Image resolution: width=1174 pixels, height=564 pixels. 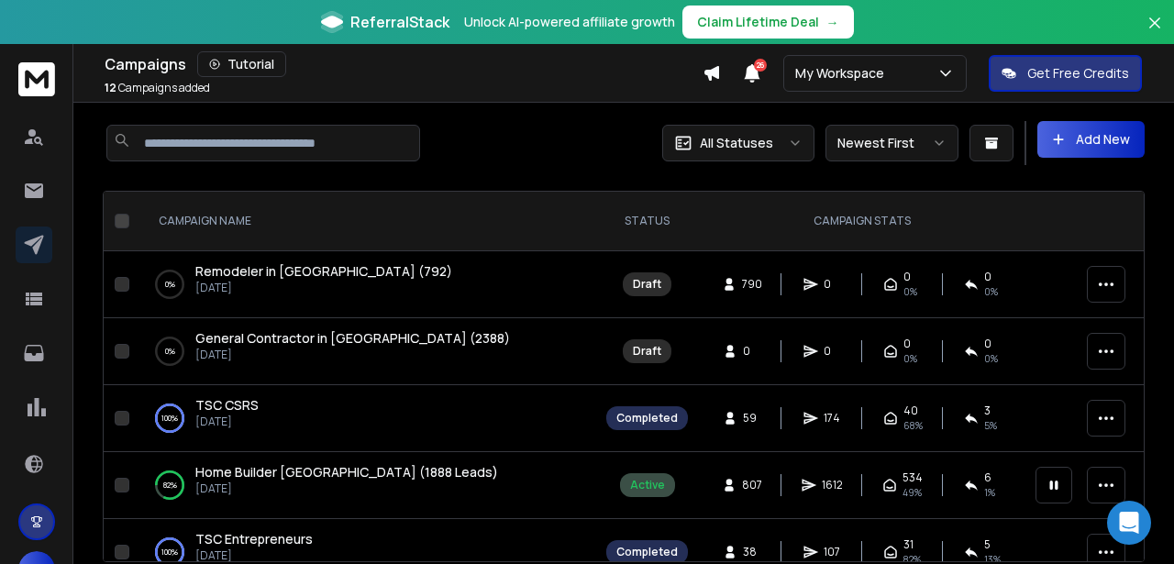 What do you see at coordinates (913, 426) in the screenshot?
I see `span: 68 %` at bounding box center [913, 426].